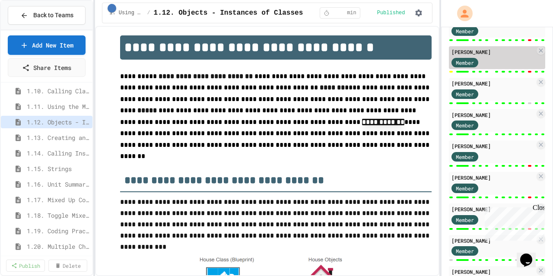 The height and width of the screenshot is (276, 553). What do you see at coordinates (58, 153) in the screenshot?
I see `span: 1.14. Calling Instance Methods` at bounding box center [58, 153].